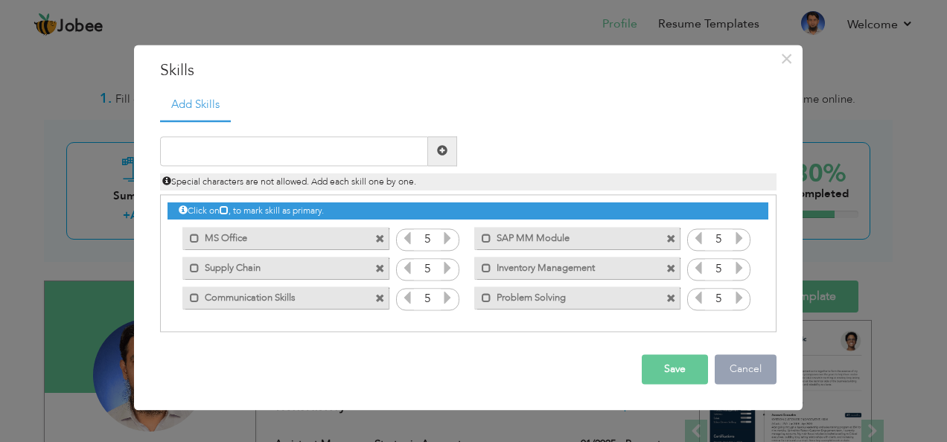  Describe the element at coordinates (275, 267) in the screenshot. I see `label: Supply Chain` at that location.